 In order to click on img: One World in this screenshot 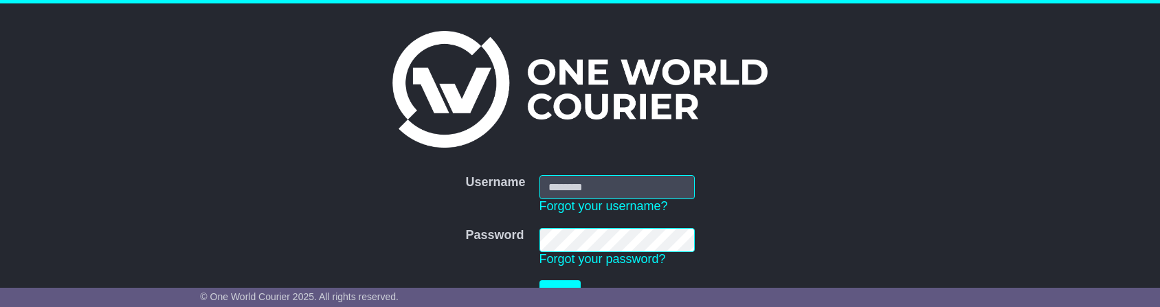, I will do `click(580, 89)`.